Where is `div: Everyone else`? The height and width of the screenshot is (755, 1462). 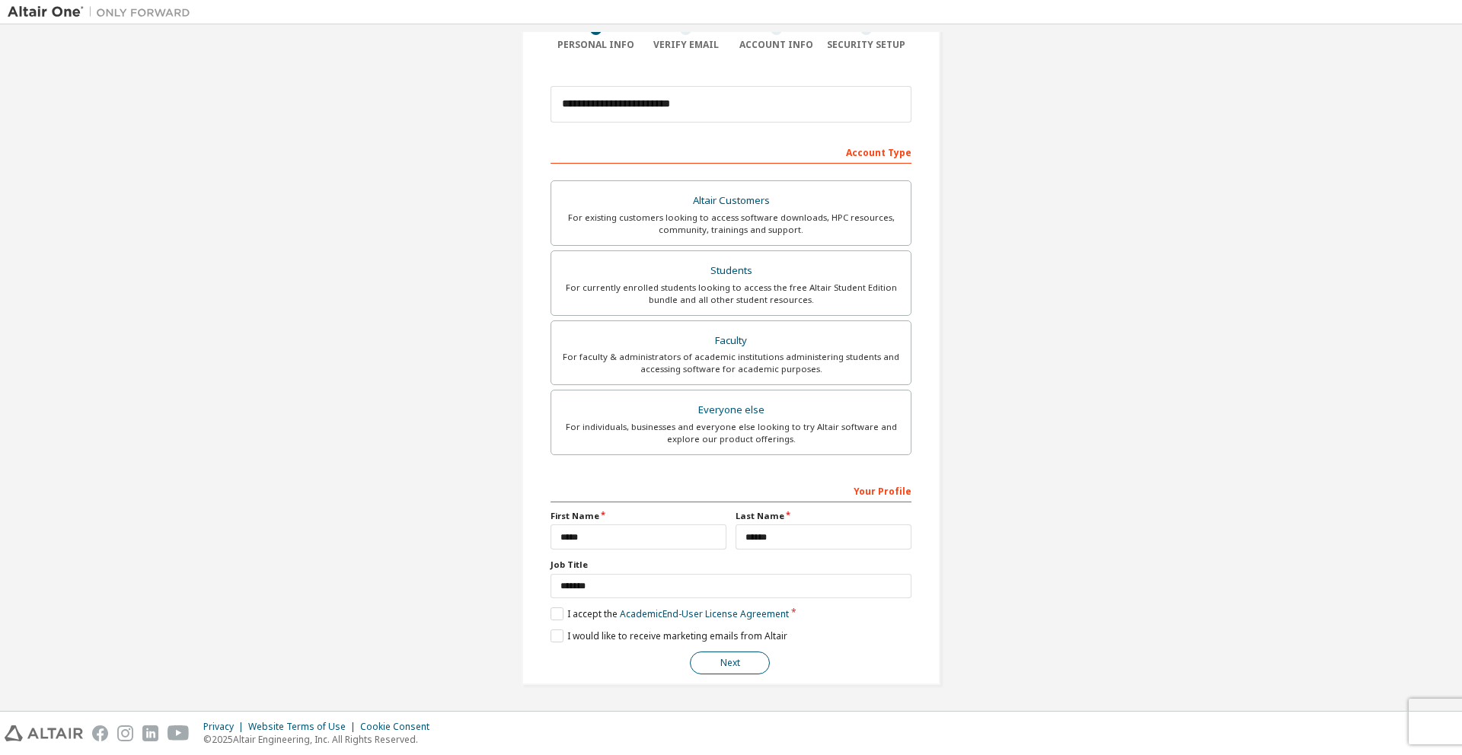
div: Everyone else is located at coordinates (731, 410).